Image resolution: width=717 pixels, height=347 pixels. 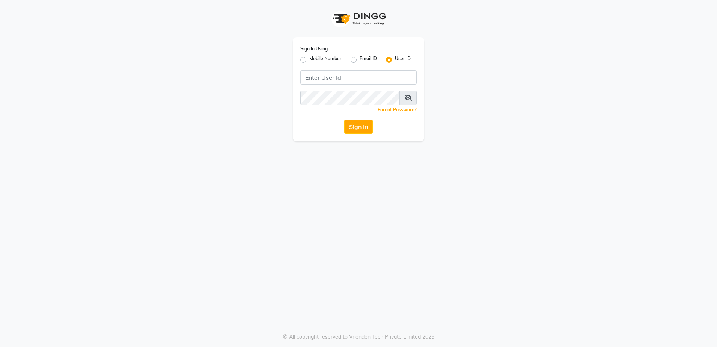 I want to click on label: Mobile Number, so click(x=326, y=60).